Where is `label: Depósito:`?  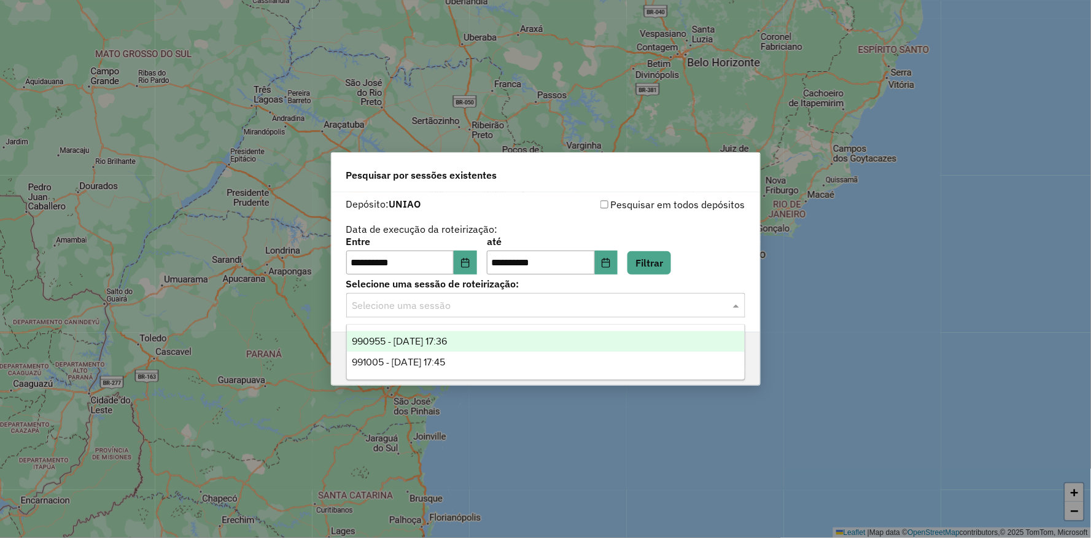
label: Depósito: is located at coordinates (384, 204).